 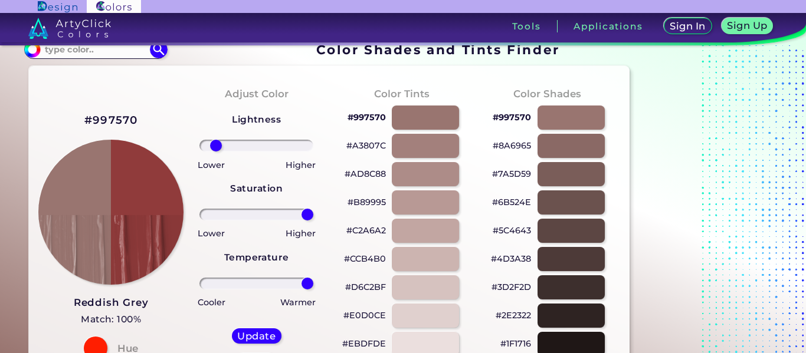 I want to click on img: logo_artyclick_colors_white.svg, so click(x=70, y=28).